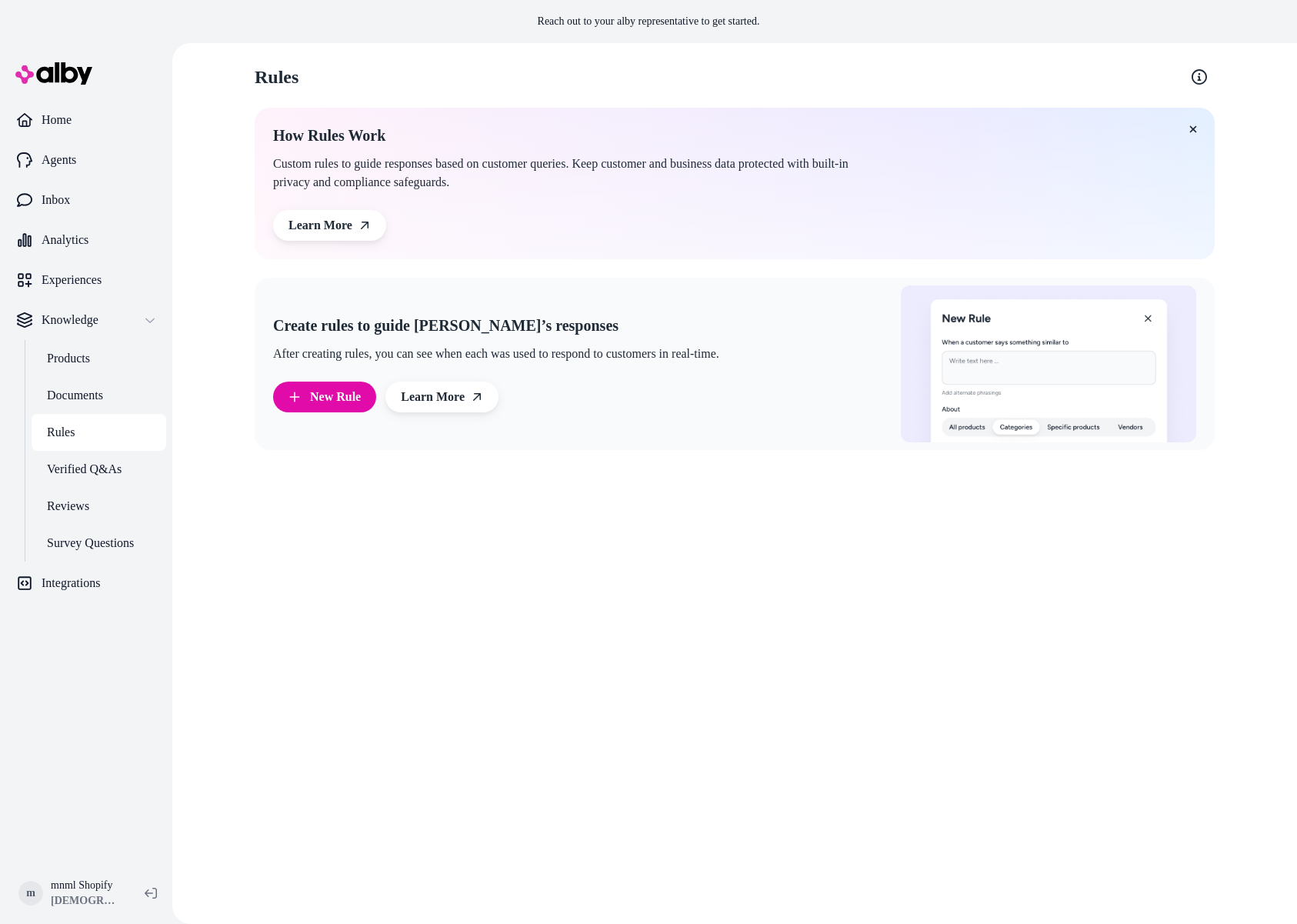 The image size is (1297, 924). I want to click on p: After creating rules, you can see when each was used to respond to customers in real-time., so click(497, 353).